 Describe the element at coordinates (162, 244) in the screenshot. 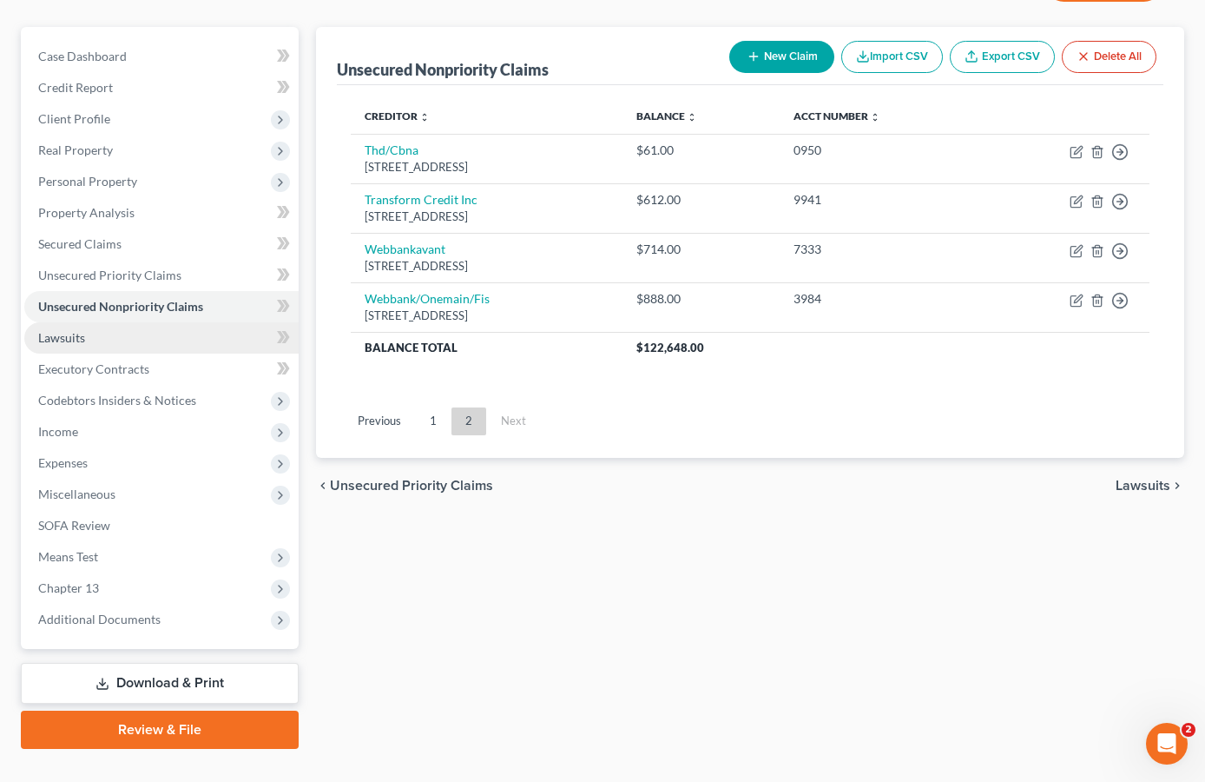

I see `a: Secured Claims` at that location.